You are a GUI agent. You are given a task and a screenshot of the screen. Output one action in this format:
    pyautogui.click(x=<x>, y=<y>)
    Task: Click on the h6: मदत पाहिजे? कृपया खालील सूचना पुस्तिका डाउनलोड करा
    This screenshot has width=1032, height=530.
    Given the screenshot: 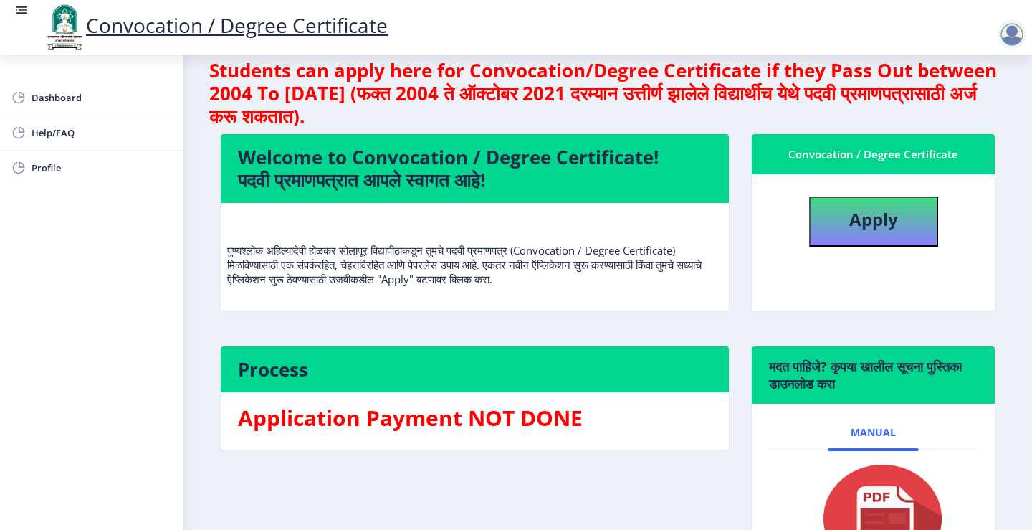 What is the action you would take?
    pyautogui.click(x=873, y=375)
    